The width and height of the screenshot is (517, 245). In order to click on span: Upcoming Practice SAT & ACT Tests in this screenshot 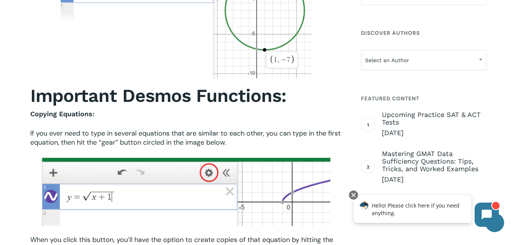, I will do `click(434, 119)`.